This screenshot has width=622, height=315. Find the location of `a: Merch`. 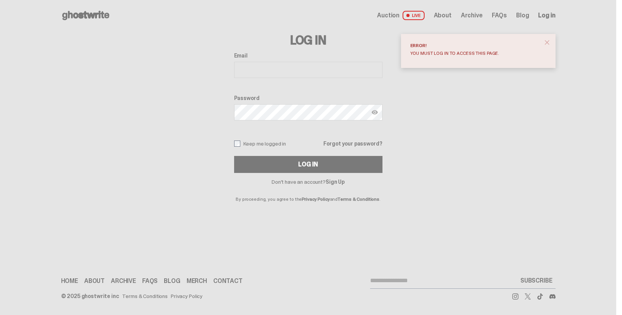

a: Merch is located at coordinates (197, 281).